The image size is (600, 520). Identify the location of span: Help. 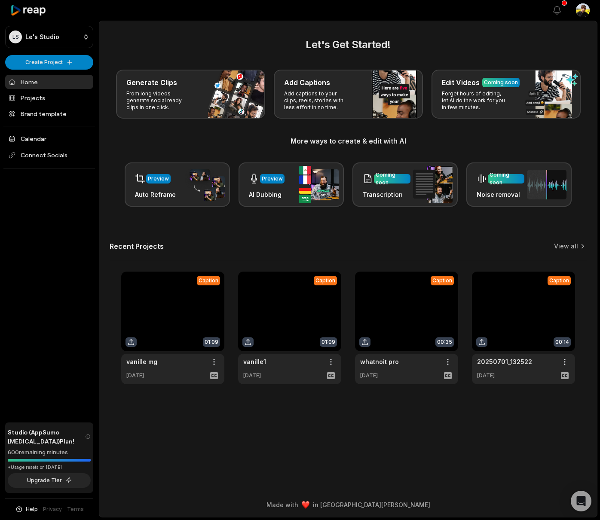
(32, 509).